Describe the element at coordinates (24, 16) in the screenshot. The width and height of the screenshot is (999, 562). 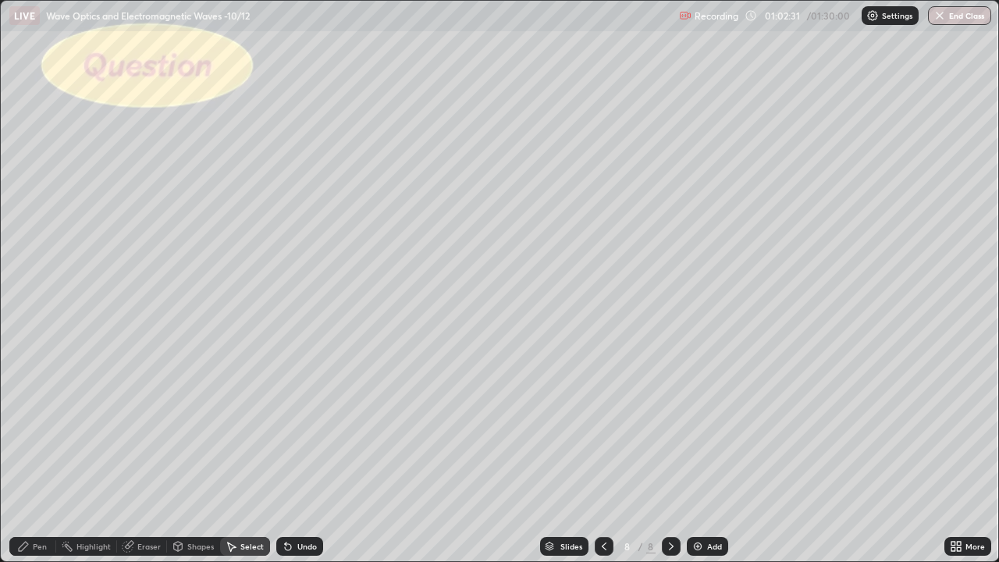
I see `p: LIVE` at that location.